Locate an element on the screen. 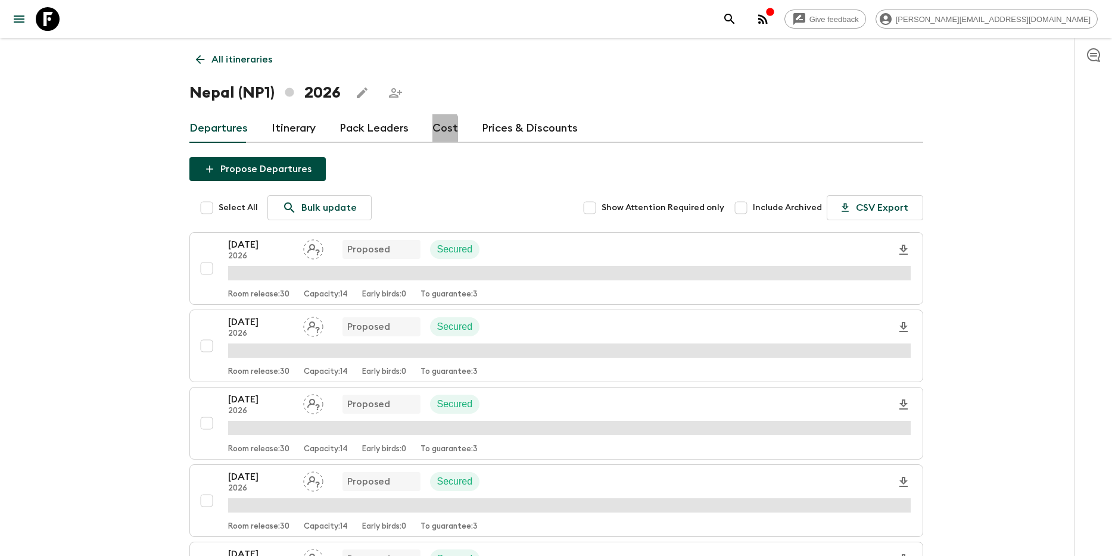 This screenshot has width=1112, height=556. p: All itineraries is located at coordinates (242, 60).